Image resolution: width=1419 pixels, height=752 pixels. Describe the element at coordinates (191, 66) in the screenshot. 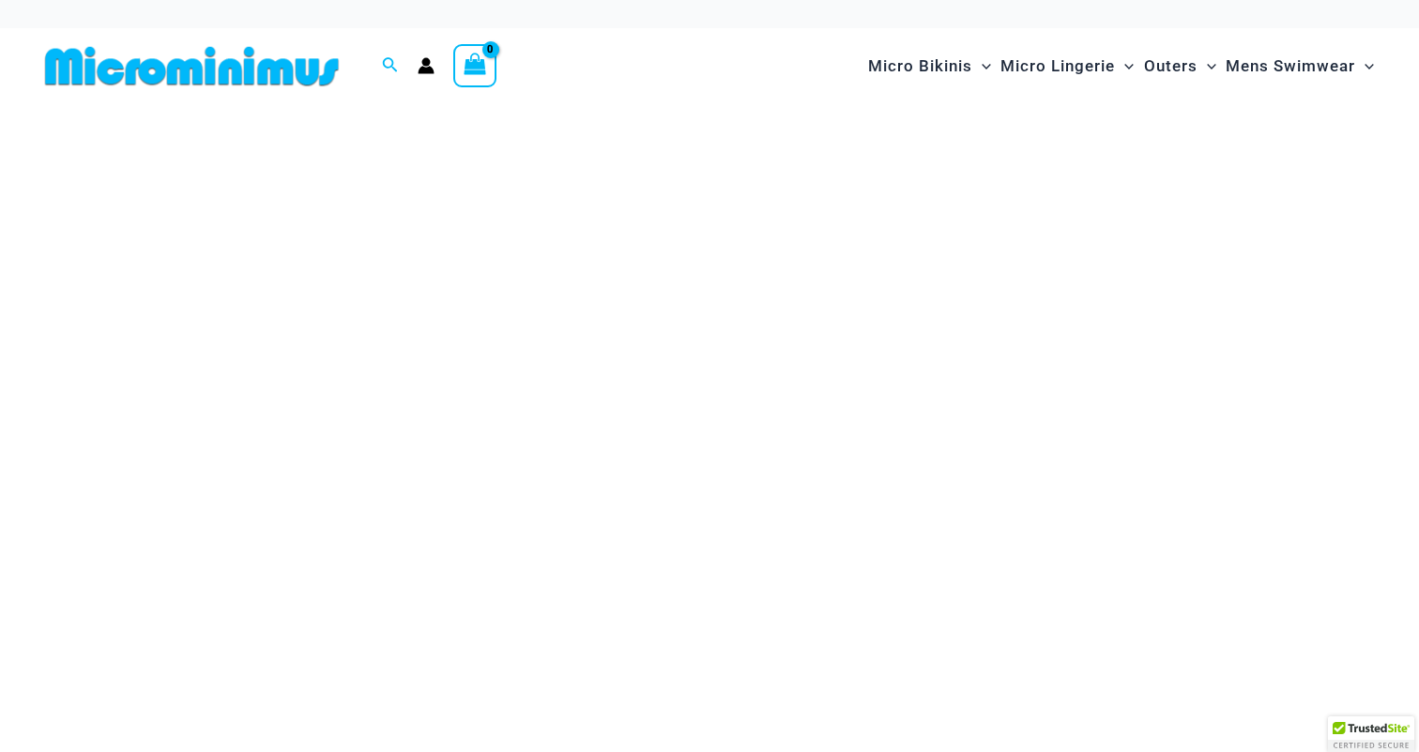

I see `img: MM SHOP LOGO FLAT` at that location.